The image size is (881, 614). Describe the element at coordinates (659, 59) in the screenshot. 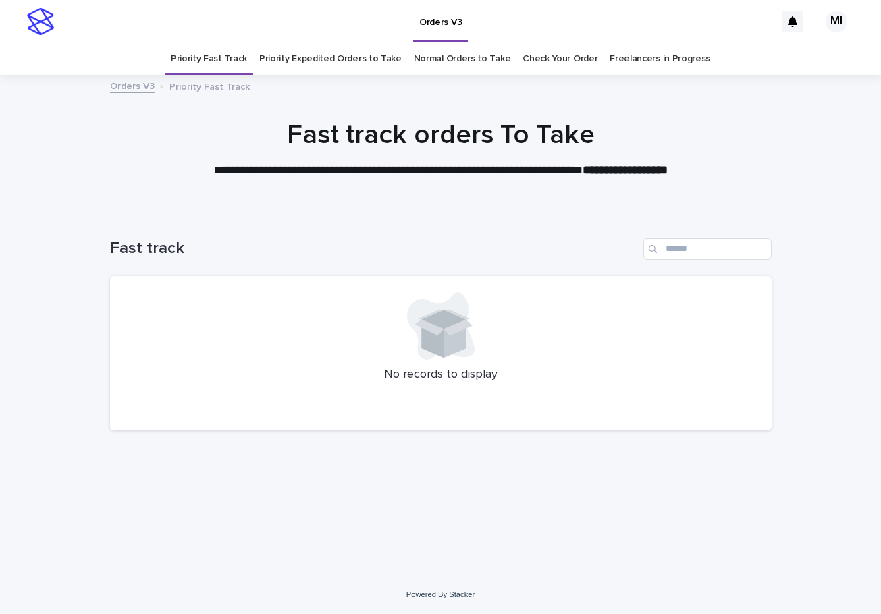

I see `a: Freelancers in Progress` at that location.